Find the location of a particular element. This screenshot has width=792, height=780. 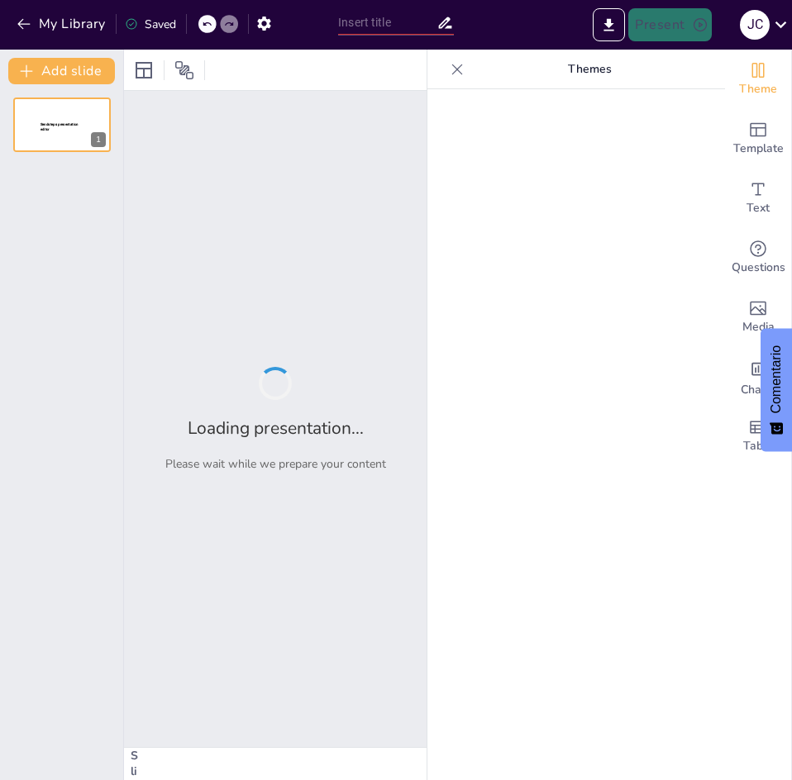

div: Saved is located at coordinates (150, 24).